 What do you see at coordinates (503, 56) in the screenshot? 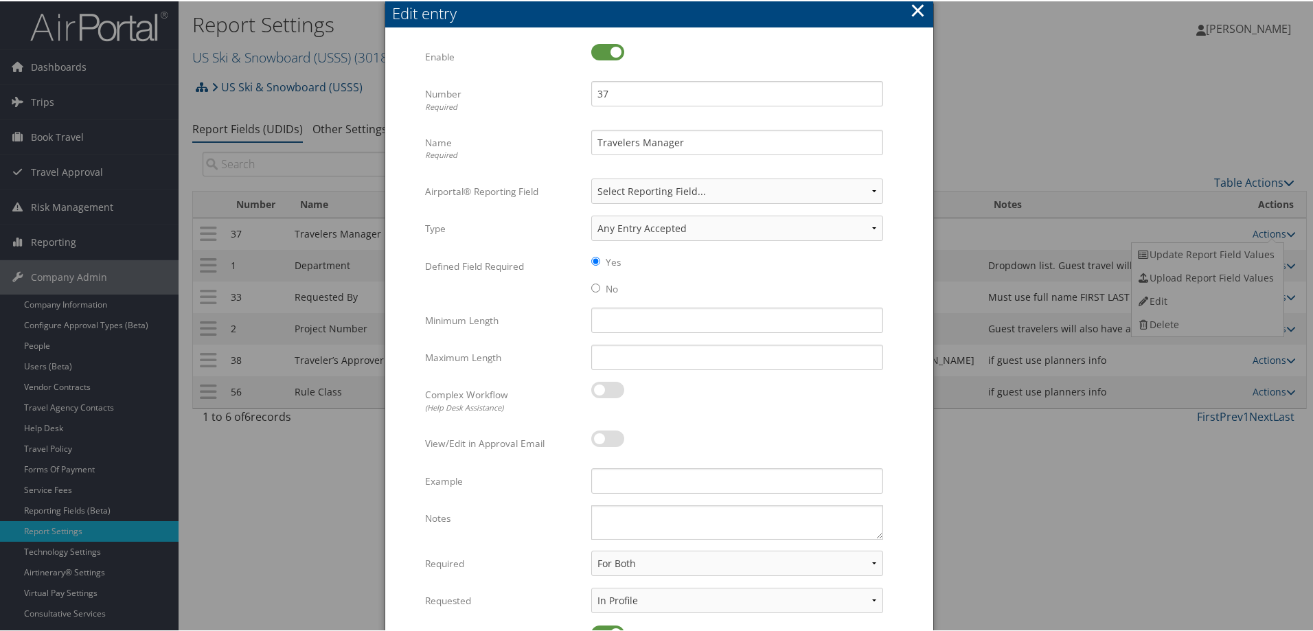
I see `label: Enable` at bounding box center [503, 56].